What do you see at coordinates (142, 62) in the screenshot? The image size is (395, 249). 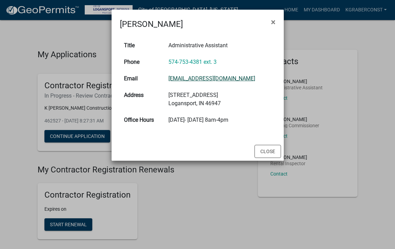 I see `th: Phone` at bounding box center [142, 62].